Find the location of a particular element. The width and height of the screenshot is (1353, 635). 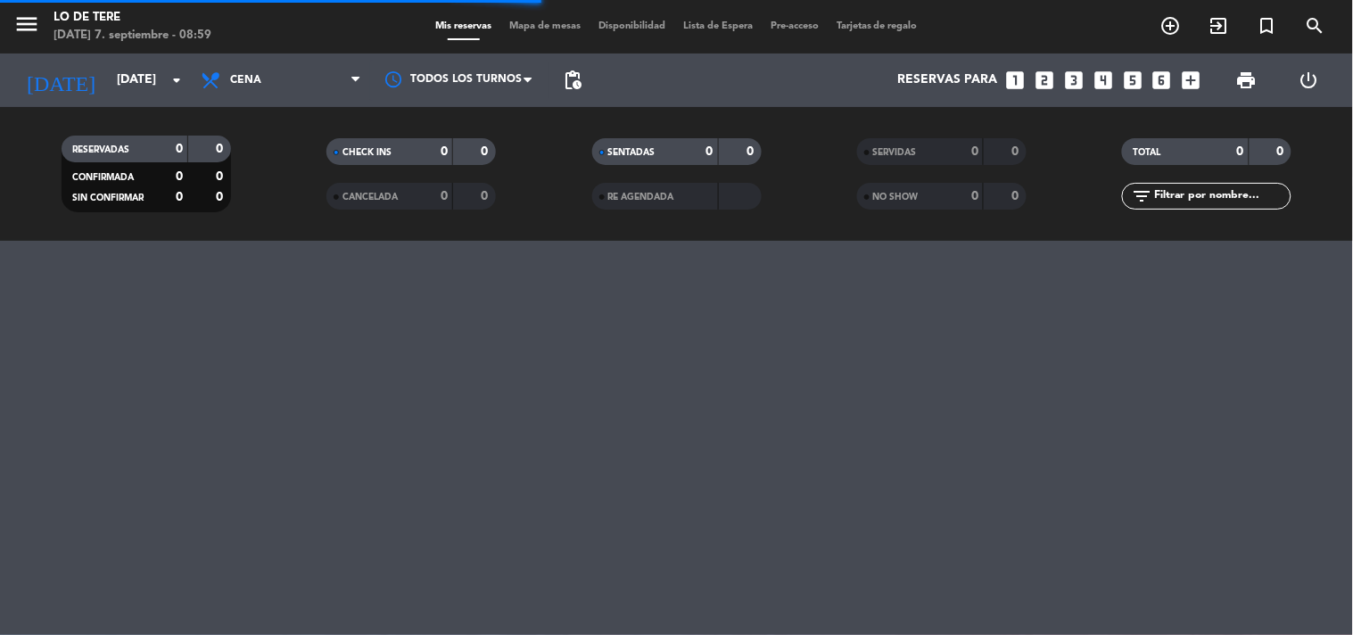

span: Mis reservas is located at coordinates (463, 26).